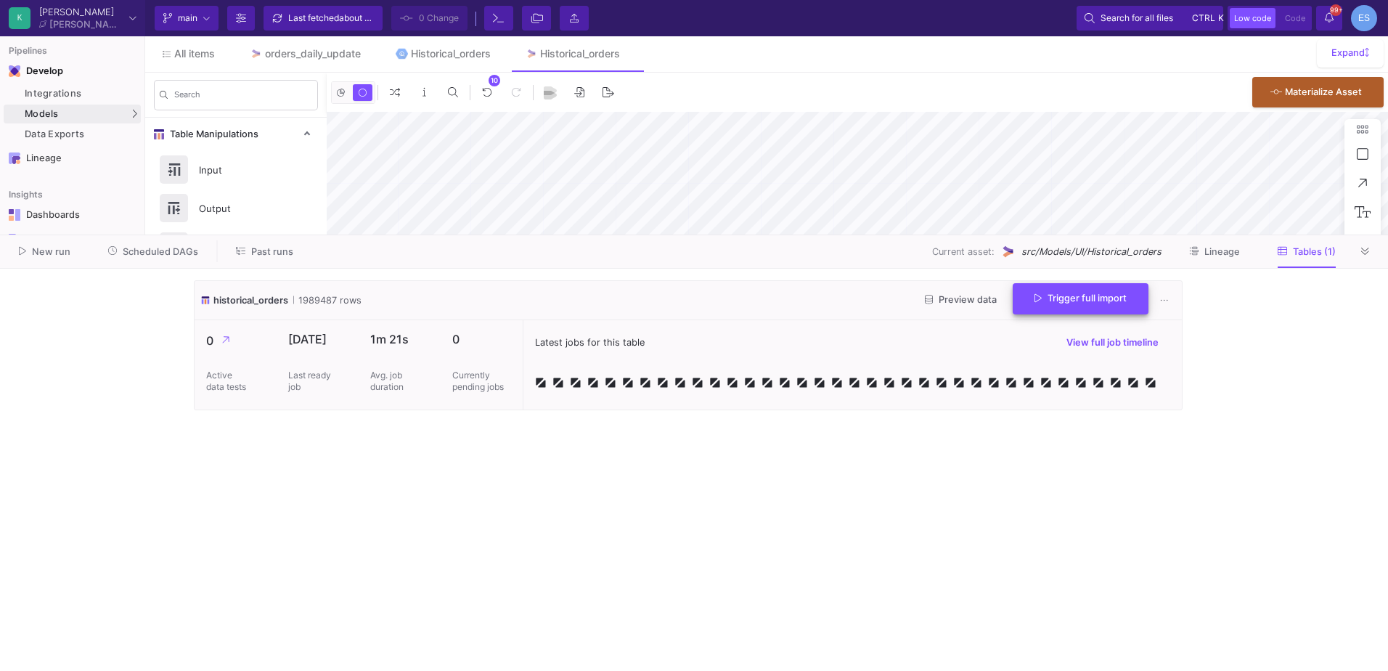 This screenshot has height=671, width=1388. What do you see at coordinates (392, 380) in the screenshot?
I see `p: Avg. job duration` at bounding box center [392, 380].